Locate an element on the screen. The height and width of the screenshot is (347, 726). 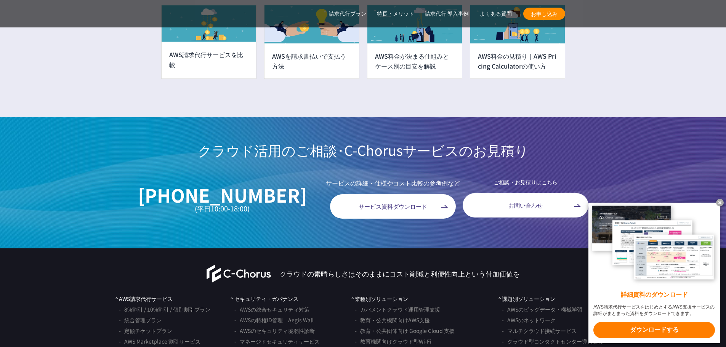
p: サービスの詳細・仕様やコスト比較の参考例など is located at coordinates (393, 183).